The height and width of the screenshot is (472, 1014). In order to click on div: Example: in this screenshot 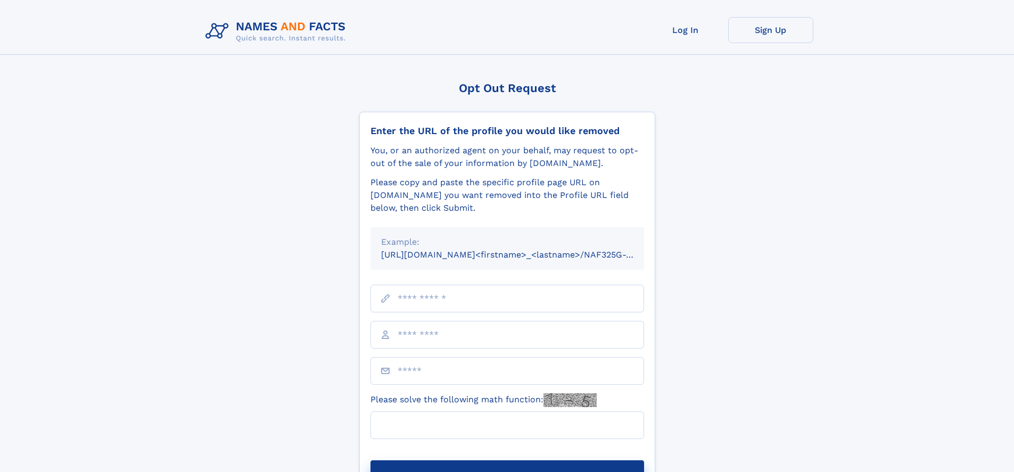, I will do `click(507, 242)`.